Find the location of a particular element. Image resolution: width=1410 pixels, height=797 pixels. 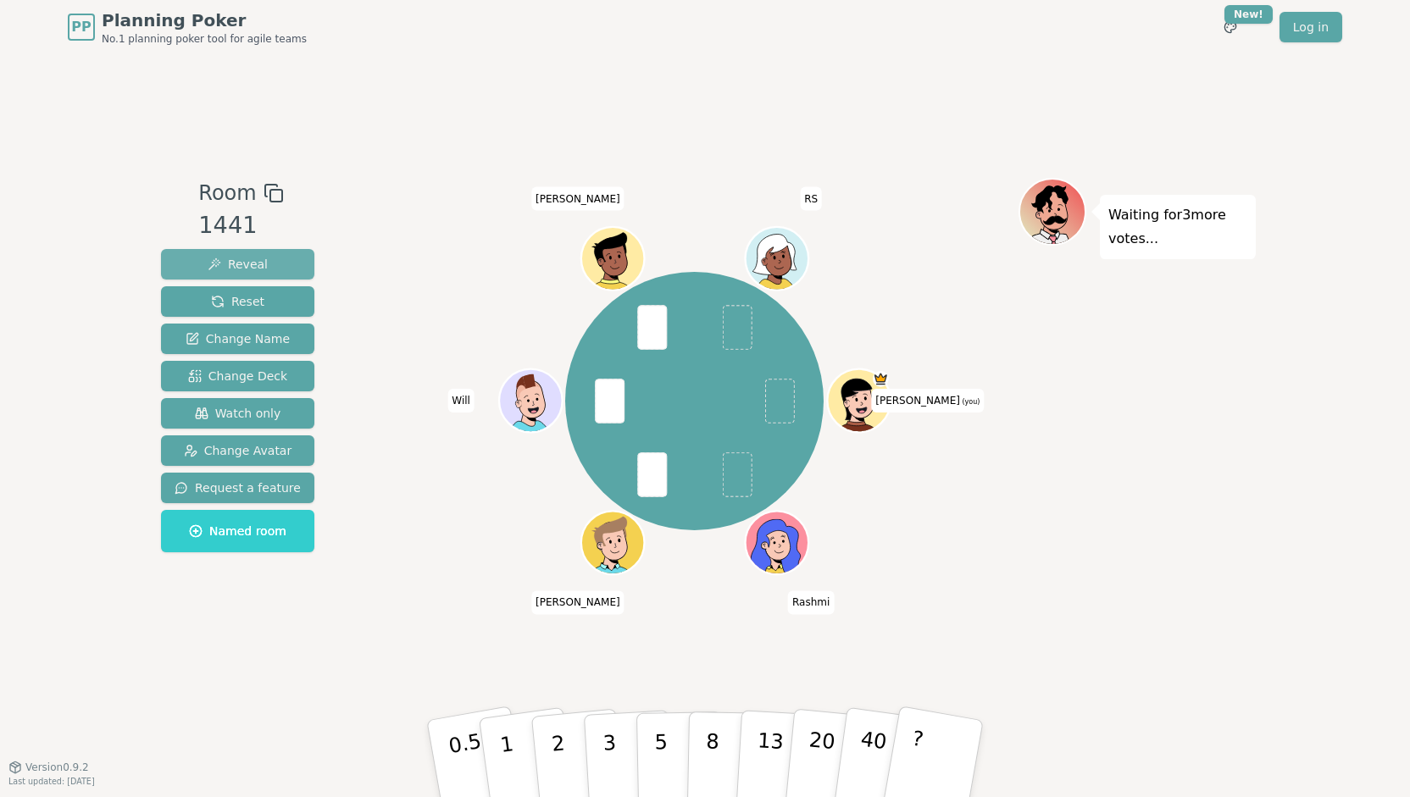

button: Request a feature is located at coordinates (237, 488).